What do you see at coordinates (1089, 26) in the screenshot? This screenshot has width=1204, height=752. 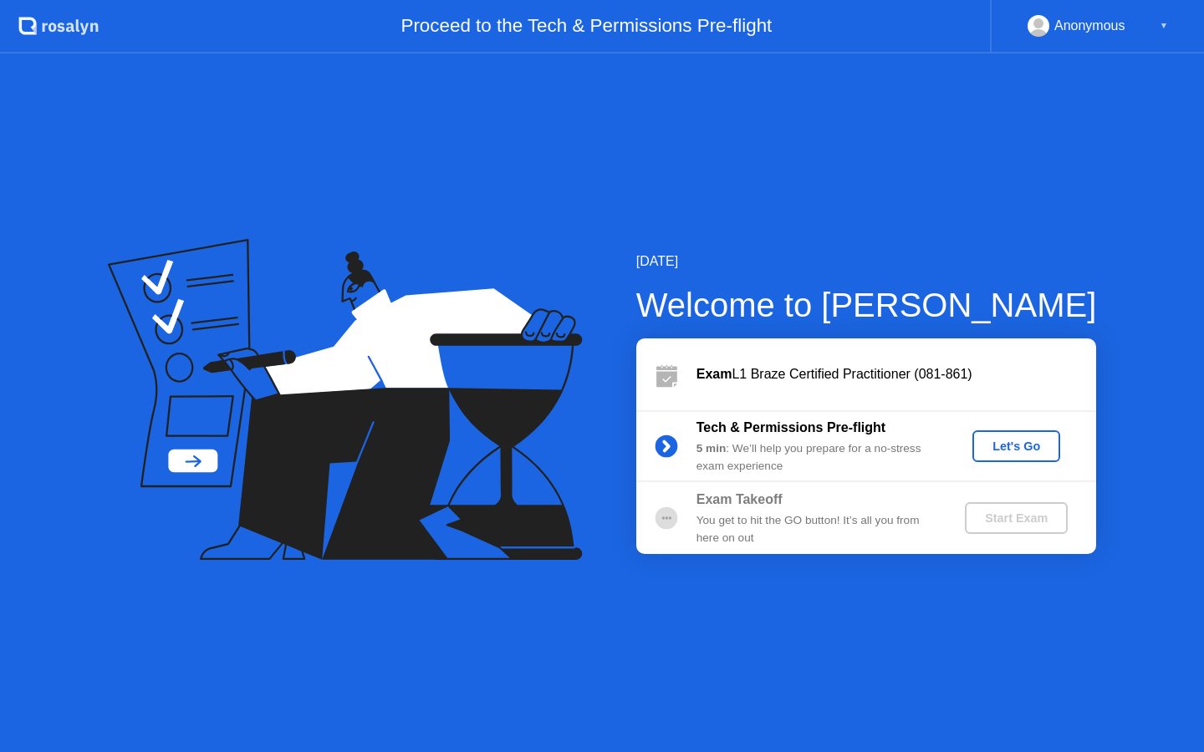 I see `div: Anonymous` at bounding box center [1089, 26].